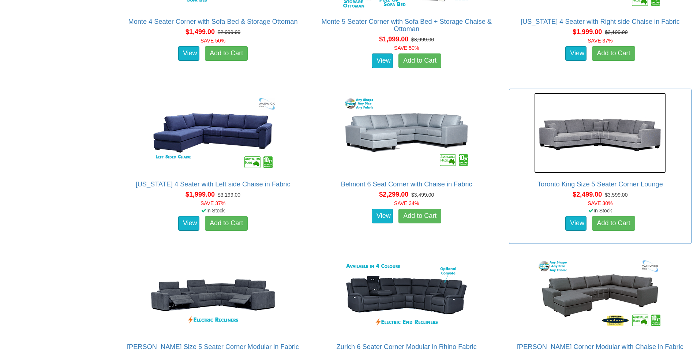 Image resolution: width=697 pixels, height=349 pixels. I want to click on del: $3,499.00, so click(423, 195).